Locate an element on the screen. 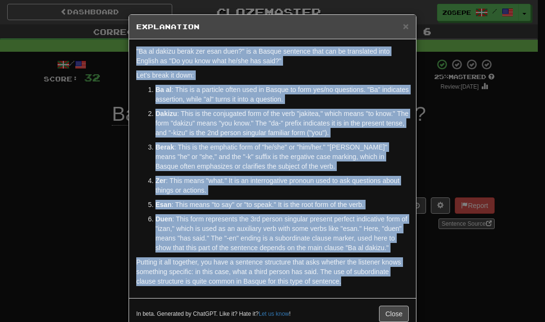 The image size is (545, 322). strong: Berak is located at coordinates (164, 147).